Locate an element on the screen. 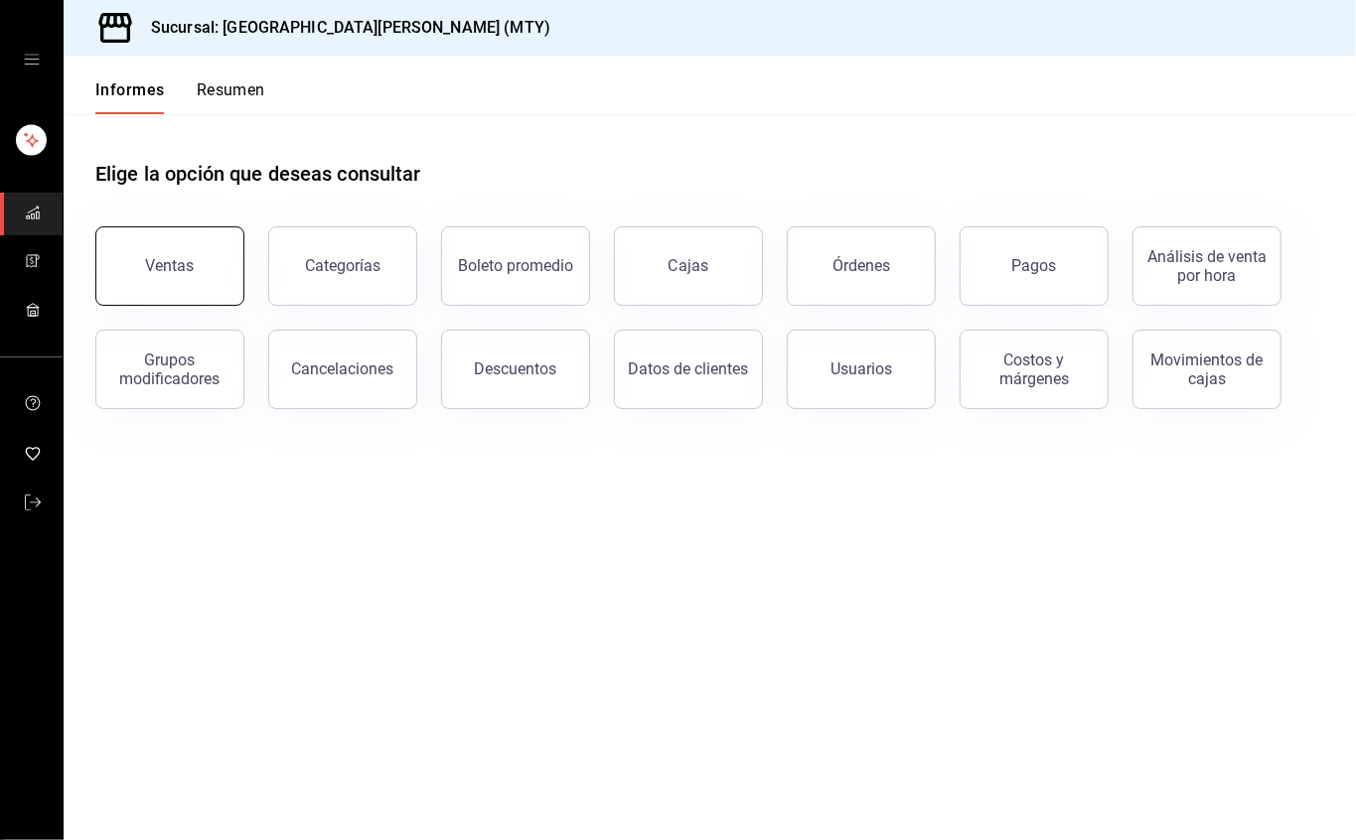 The image size is (1356, 840). font: Ventas is located at coordinates (170, 265).